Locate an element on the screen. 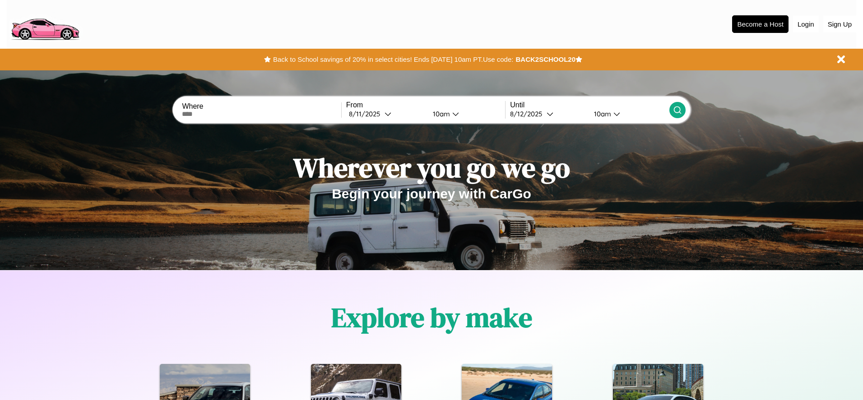 Image resolution: width=863 pixels, height=400 pixels. button: Login is located at coordinates (806, 24).